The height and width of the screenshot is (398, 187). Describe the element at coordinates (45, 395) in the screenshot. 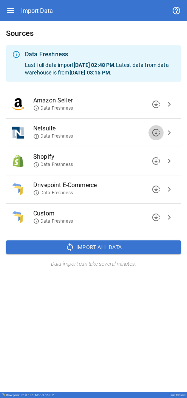

I see `div: Model` at that location.